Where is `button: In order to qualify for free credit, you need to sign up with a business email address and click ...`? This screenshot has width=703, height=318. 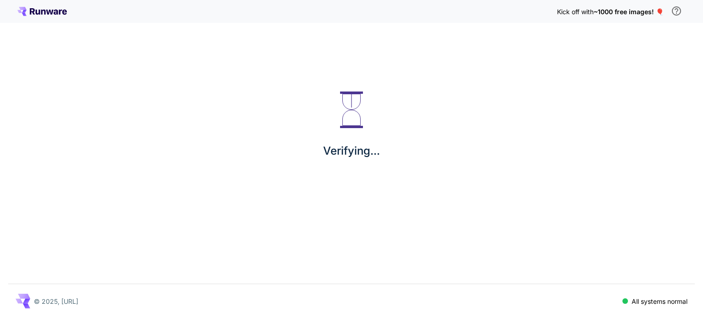
button: In order to qualify for free credit, you need to sign up with a business email address and click ... is located at coordinates (677, 11).